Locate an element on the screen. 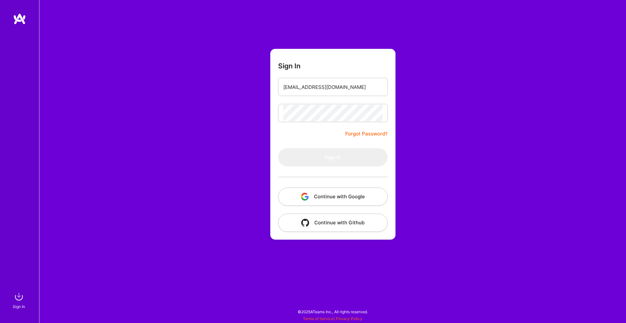 The image size is (626, 323). a: sign inSign In is located at coordinates (20, 300).